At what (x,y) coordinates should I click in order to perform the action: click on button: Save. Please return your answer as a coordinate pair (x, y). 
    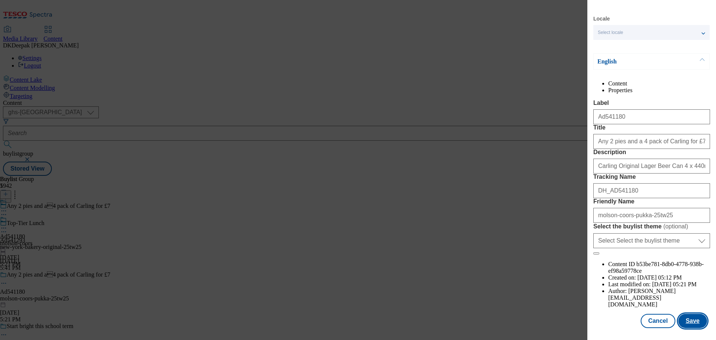
    Looking at the image, I should click on (692, 321).